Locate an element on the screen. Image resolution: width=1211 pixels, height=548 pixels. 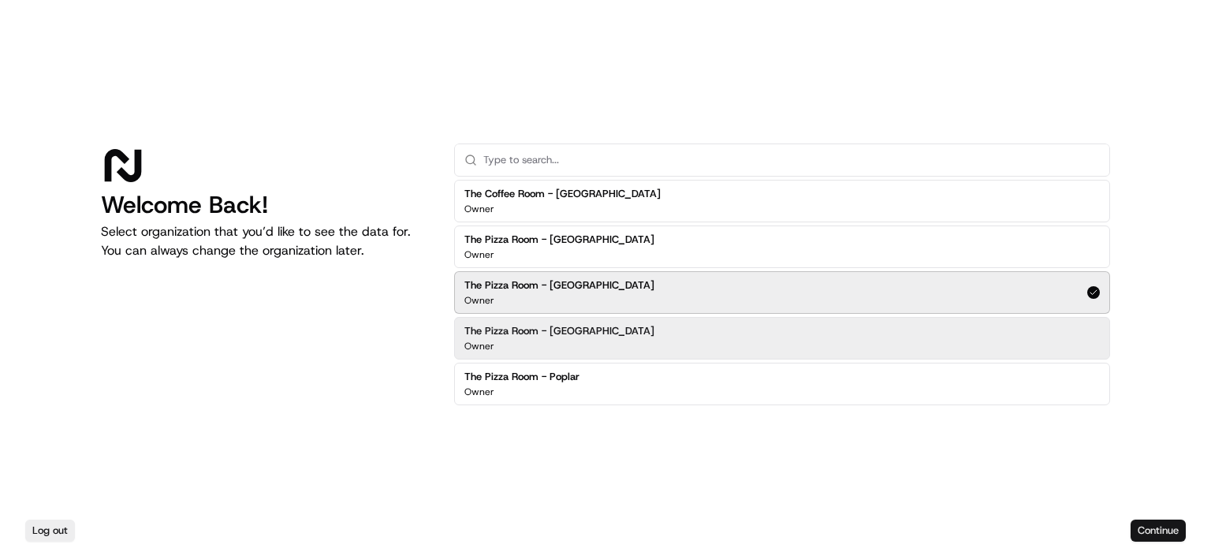
button: Log out is located at coordinates (50, 531).